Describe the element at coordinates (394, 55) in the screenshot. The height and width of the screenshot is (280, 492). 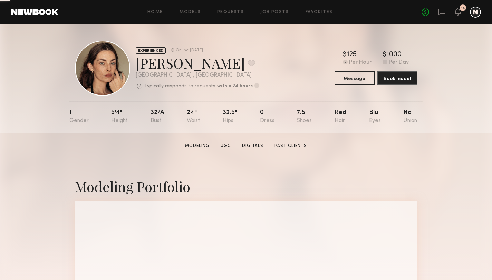
I see `div: 1000` at that location.